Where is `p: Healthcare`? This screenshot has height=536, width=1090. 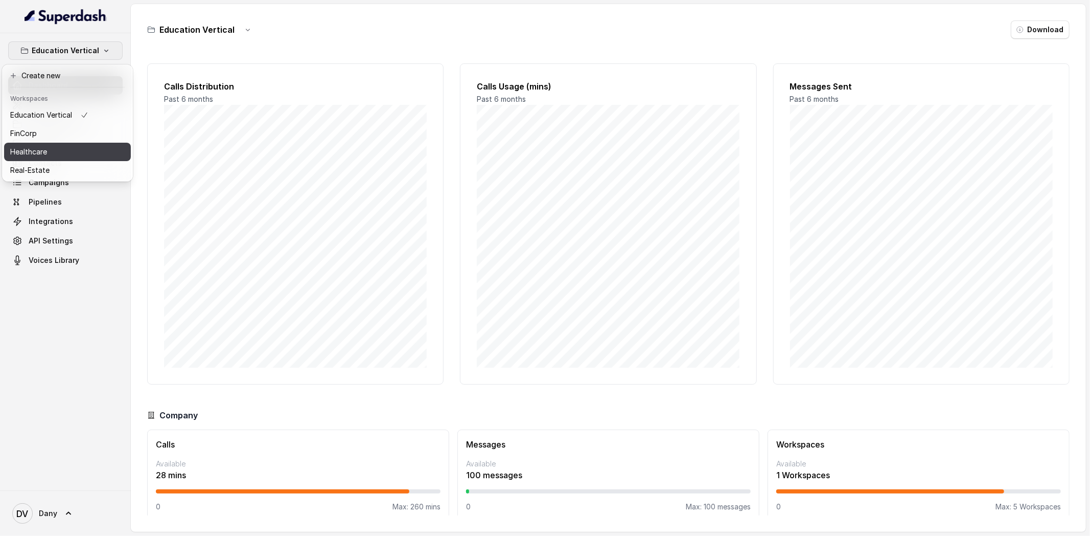
p: Healthcare is located at coordinates (29, 152).